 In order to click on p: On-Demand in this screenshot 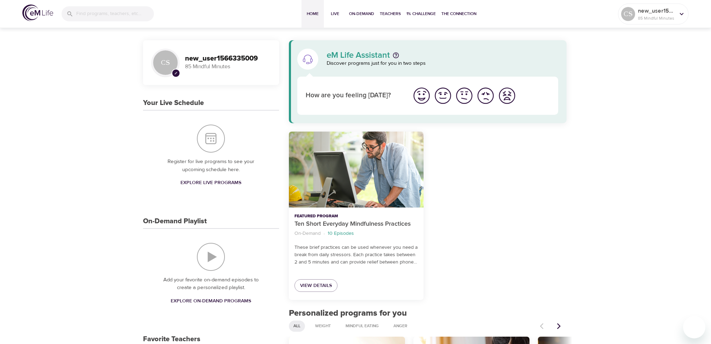, I will do `click(308, 233)`.